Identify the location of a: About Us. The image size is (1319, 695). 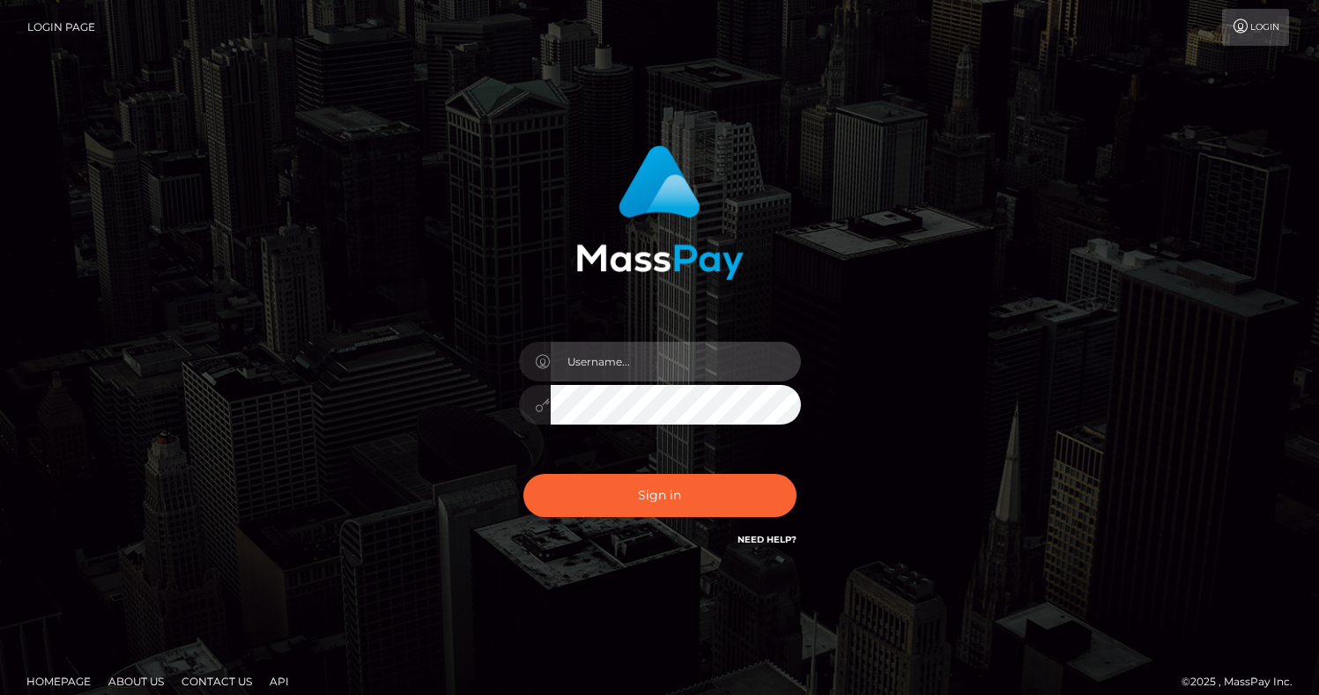
(136, 681).